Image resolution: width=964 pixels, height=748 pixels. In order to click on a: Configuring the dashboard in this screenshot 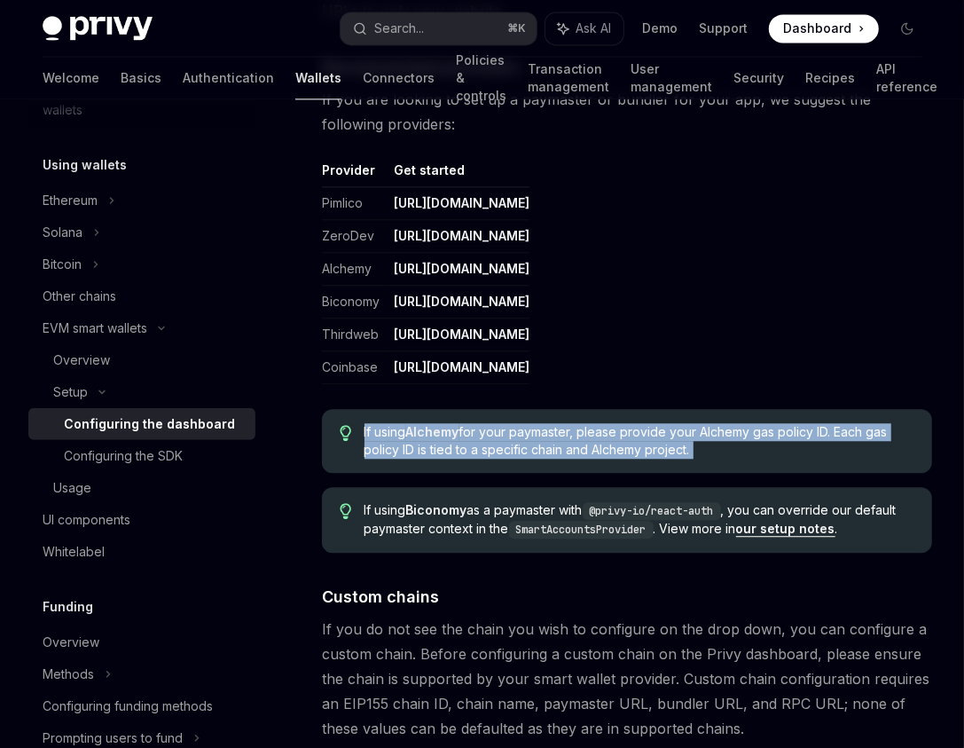, I will do `click(142, 424)`.